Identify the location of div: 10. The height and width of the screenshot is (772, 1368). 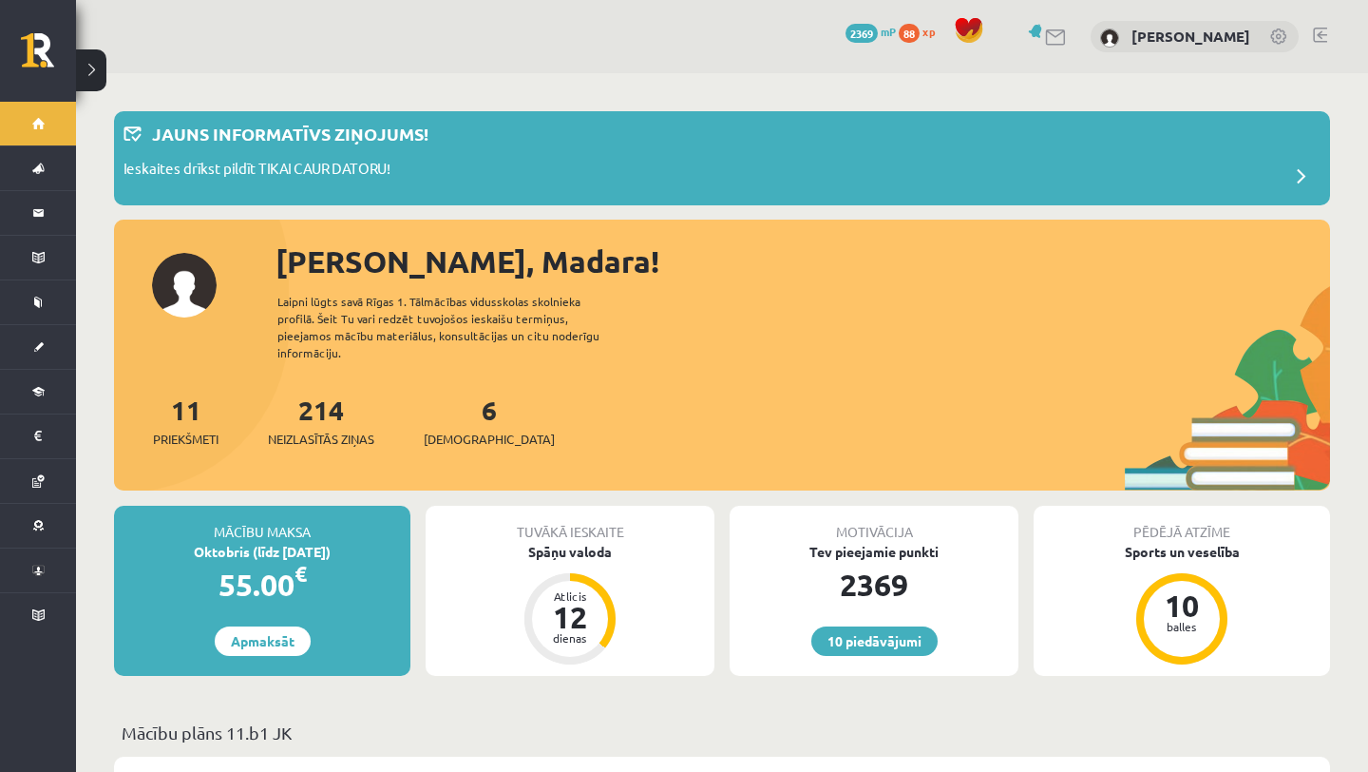
(1182, 605).